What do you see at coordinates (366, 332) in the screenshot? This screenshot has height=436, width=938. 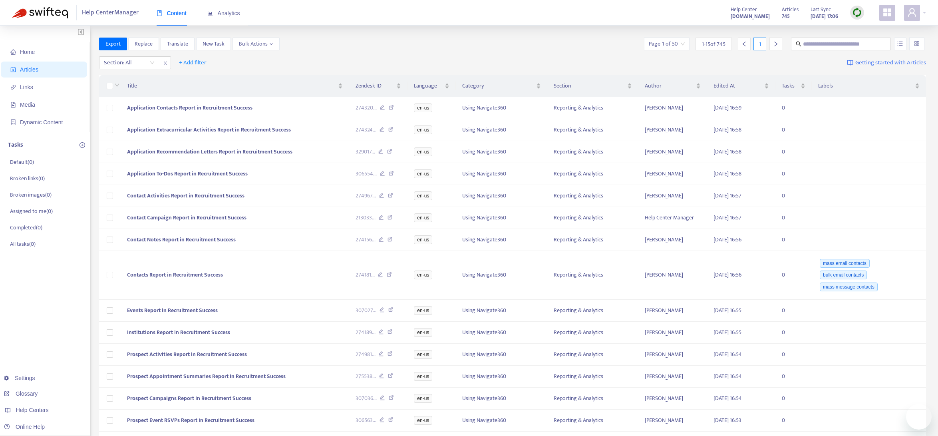 I see `span: 274189 ...` at bounding box center [366, 332].